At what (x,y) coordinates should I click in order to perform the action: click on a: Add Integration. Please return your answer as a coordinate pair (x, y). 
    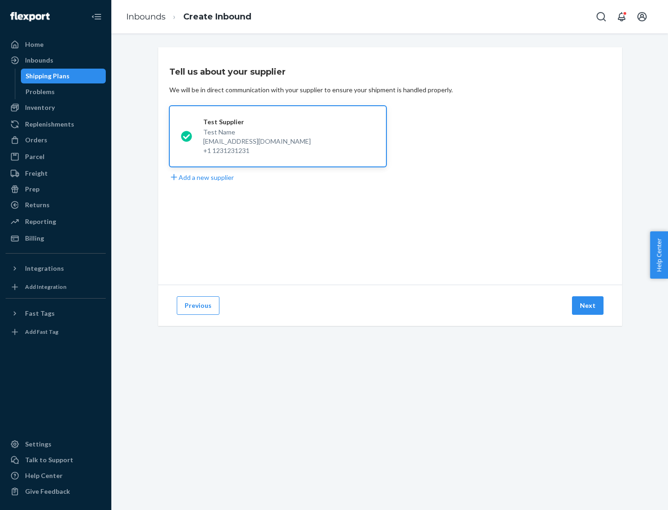
    Looking at the image, I should click on (56, 287).